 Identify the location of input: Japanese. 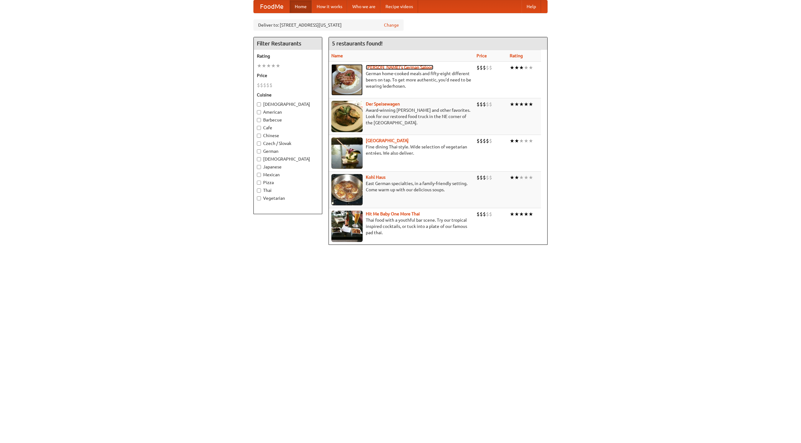
(259, 167).